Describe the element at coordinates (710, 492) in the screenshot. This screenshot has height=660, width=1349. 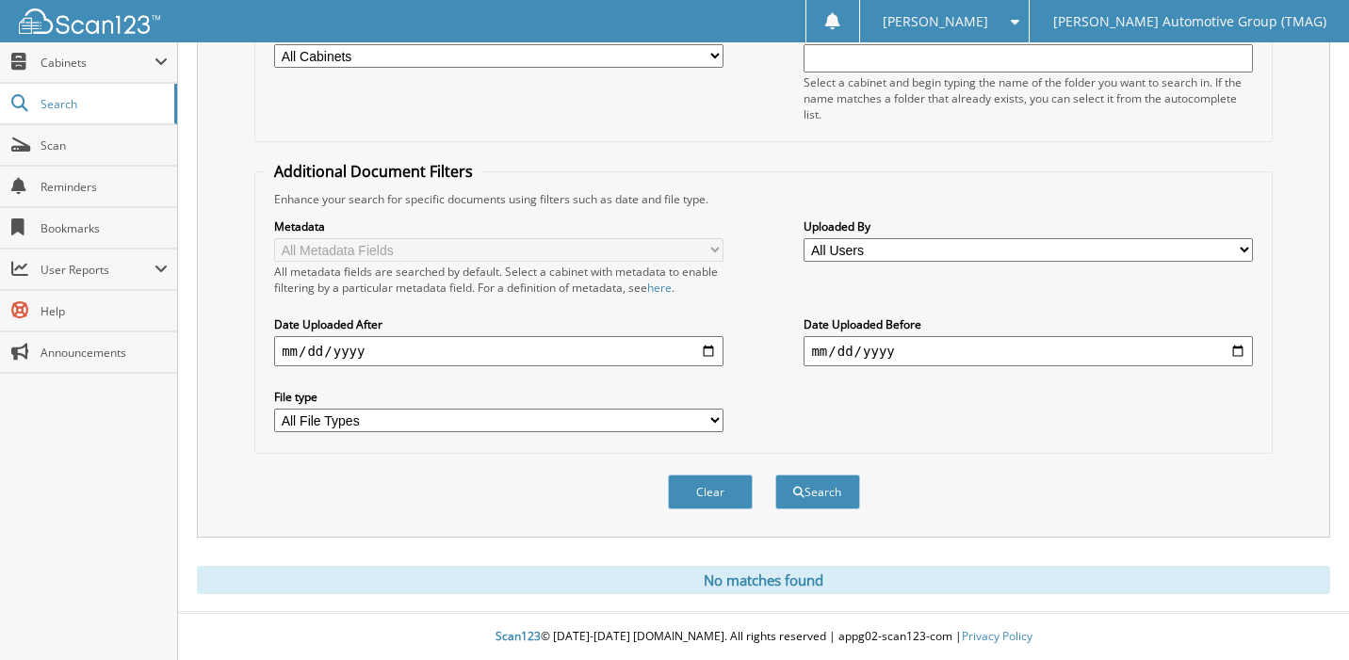
I see `button: Clear` at that location.